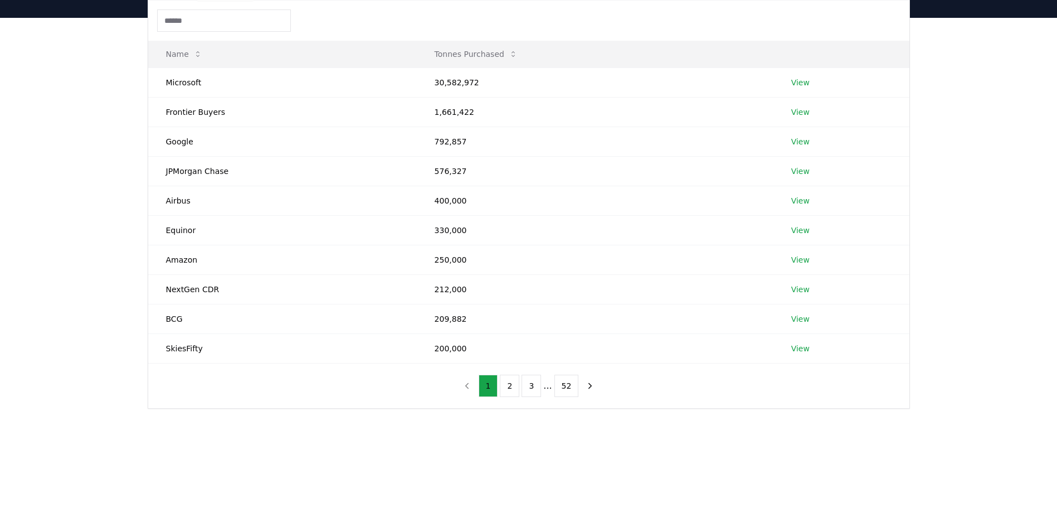 The width and height of the screenshot is (1057, 532). I want to click on td: Amazon, so click(283, 259).